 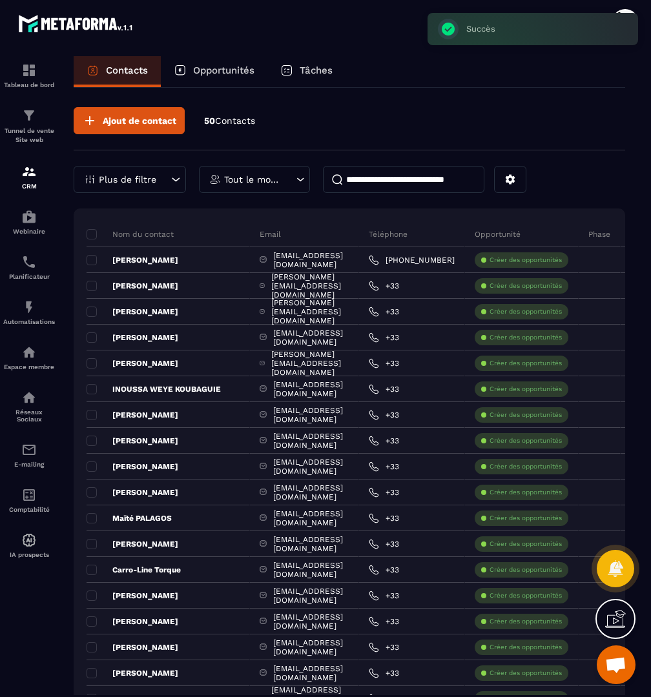 What do you see at coordinates (29, 554) in the screenshot?
I see `p: IA prospects` at bounding box center [29, 554].